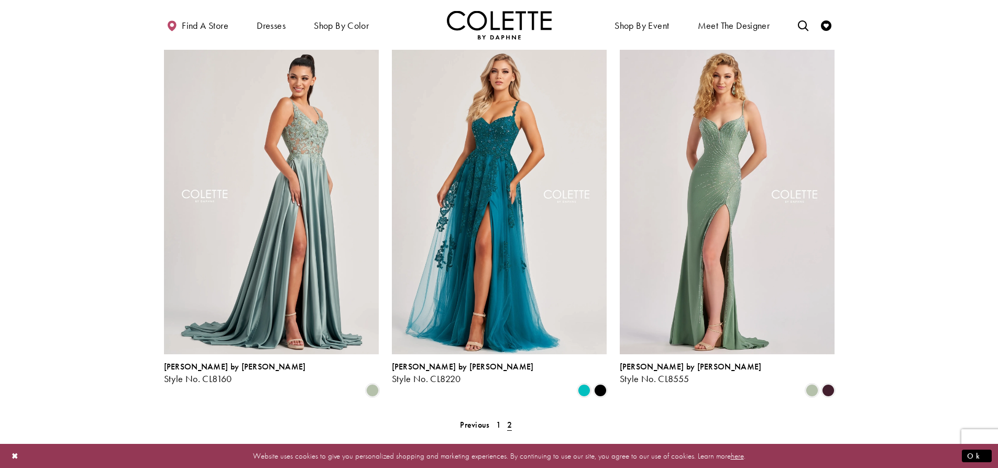 The height and width of the screenshot is (468, 998). I want to click on span: Current page, so click(509, 424).